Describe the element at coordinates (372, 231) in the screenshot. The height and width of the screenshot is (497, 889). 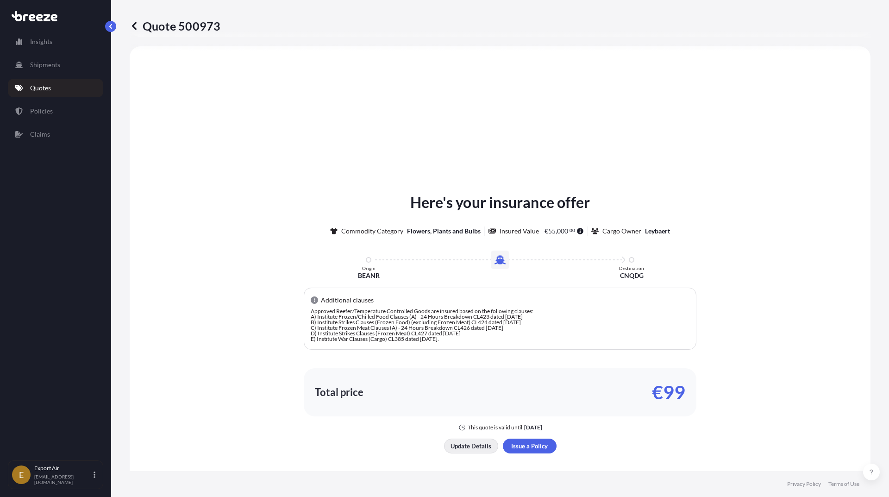
I see `p: Commodity Category` at that location.